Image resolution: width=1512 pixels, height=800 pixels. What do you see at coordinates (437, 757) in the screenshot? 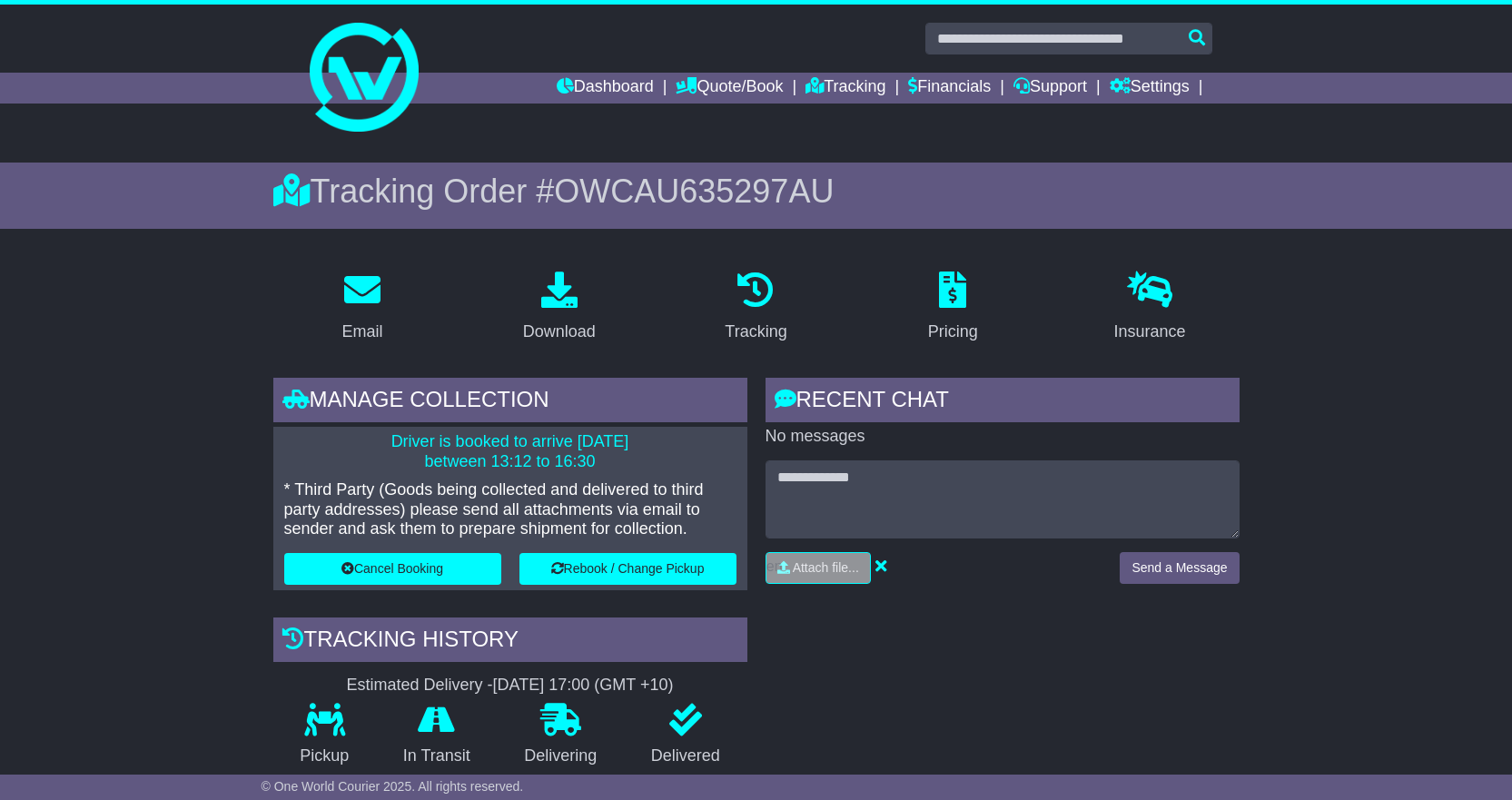
I see `p: In Transit` at bounding box center [437, 757].